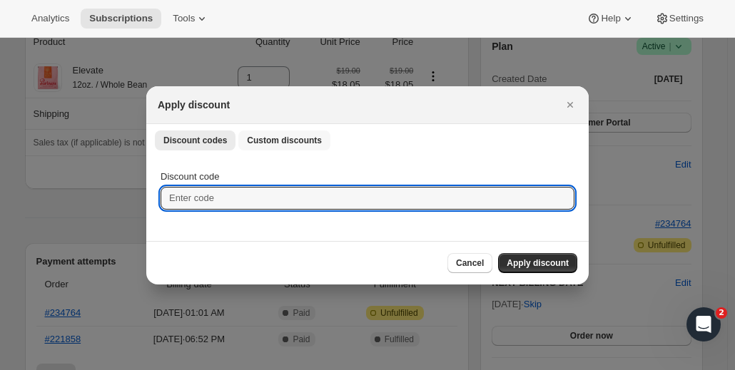 This screenshot has height=370, width=735. What do you see at coordinates (368, 198) in the screenshot?
I see `div: Discount codes` at bounding box center [368, 198].